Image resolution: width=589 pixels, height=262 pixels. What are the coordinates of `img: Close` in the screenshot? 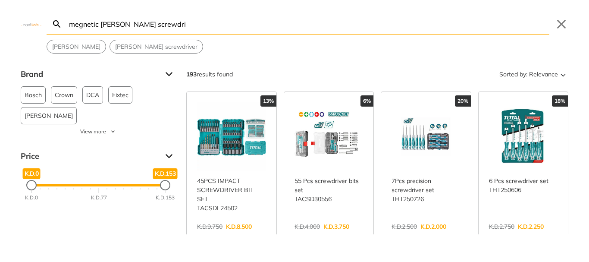 It's located at (31, 24).